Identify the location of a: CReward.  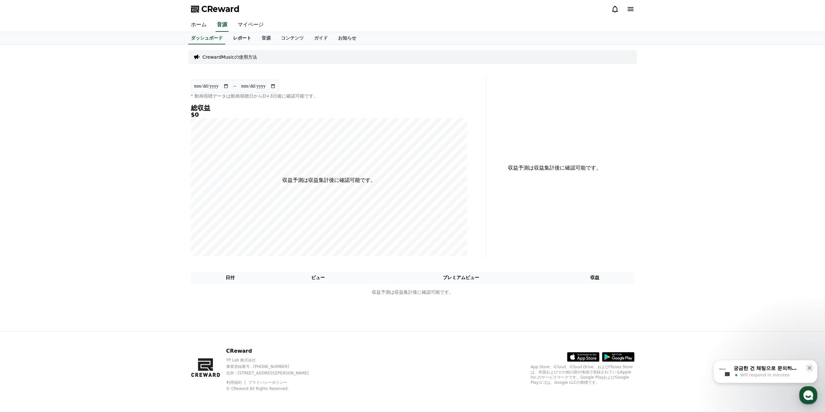
(215, 9).